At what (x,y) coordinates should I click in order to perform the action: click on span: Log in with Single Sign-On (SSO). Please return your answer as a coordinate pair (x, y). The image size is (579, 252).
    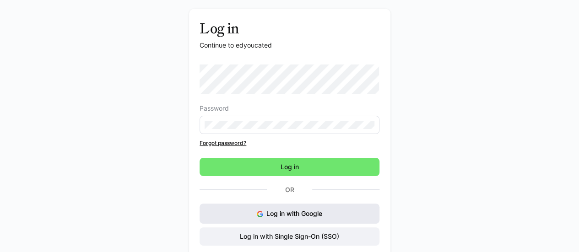
    Looking at the image, I should click on (289, 236).